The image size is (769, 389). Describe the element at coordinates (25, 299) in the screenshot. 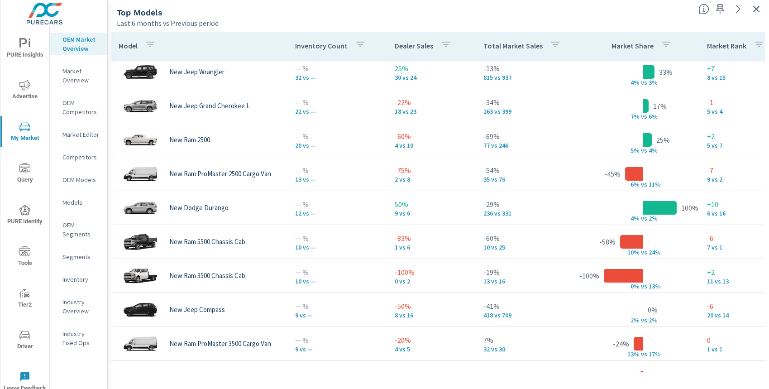

I see `span: Tier2` at that location.